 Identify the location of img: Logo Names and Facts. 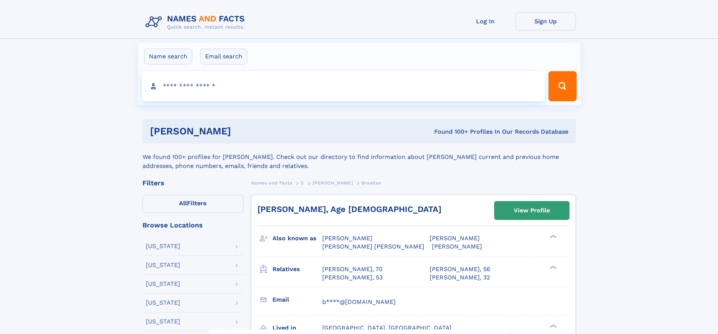
(197, 22).